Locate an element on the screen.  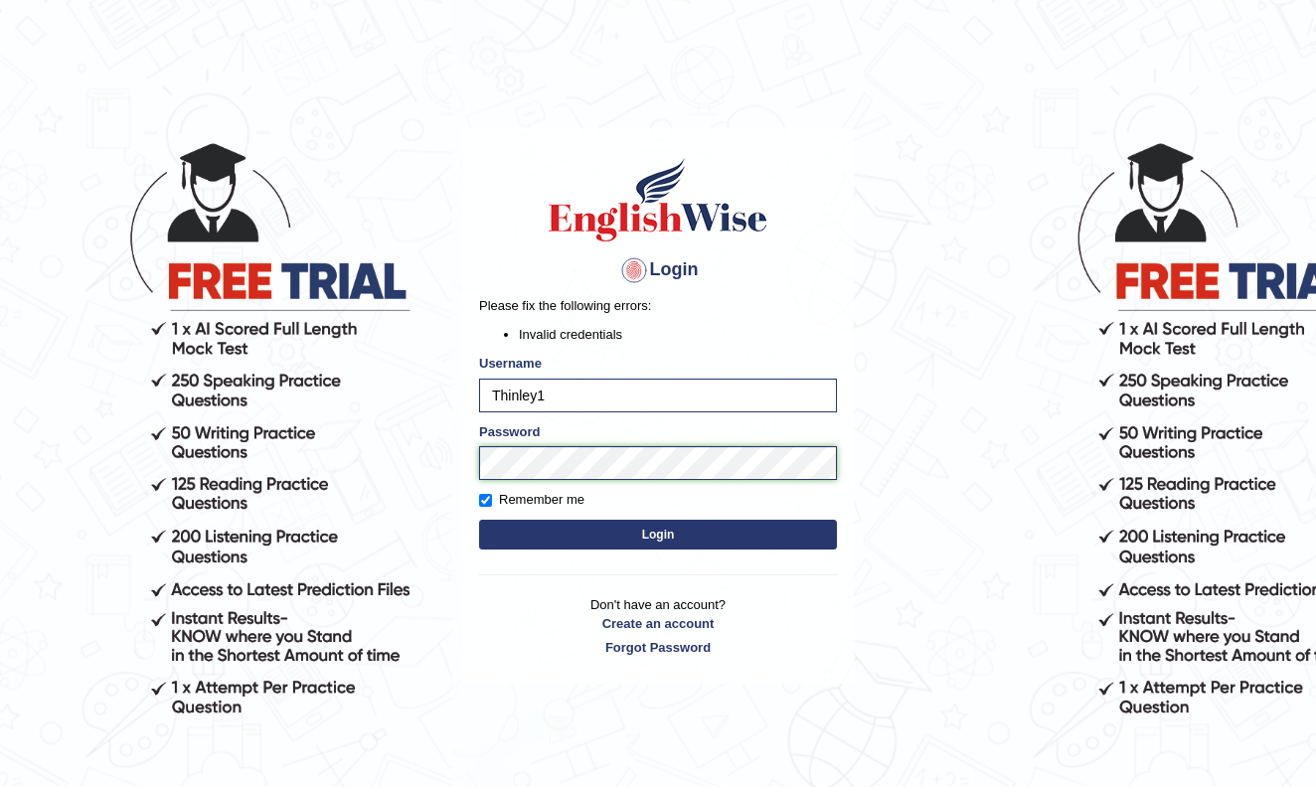
li: Invalid credentials is located at coordinates (678, 334).